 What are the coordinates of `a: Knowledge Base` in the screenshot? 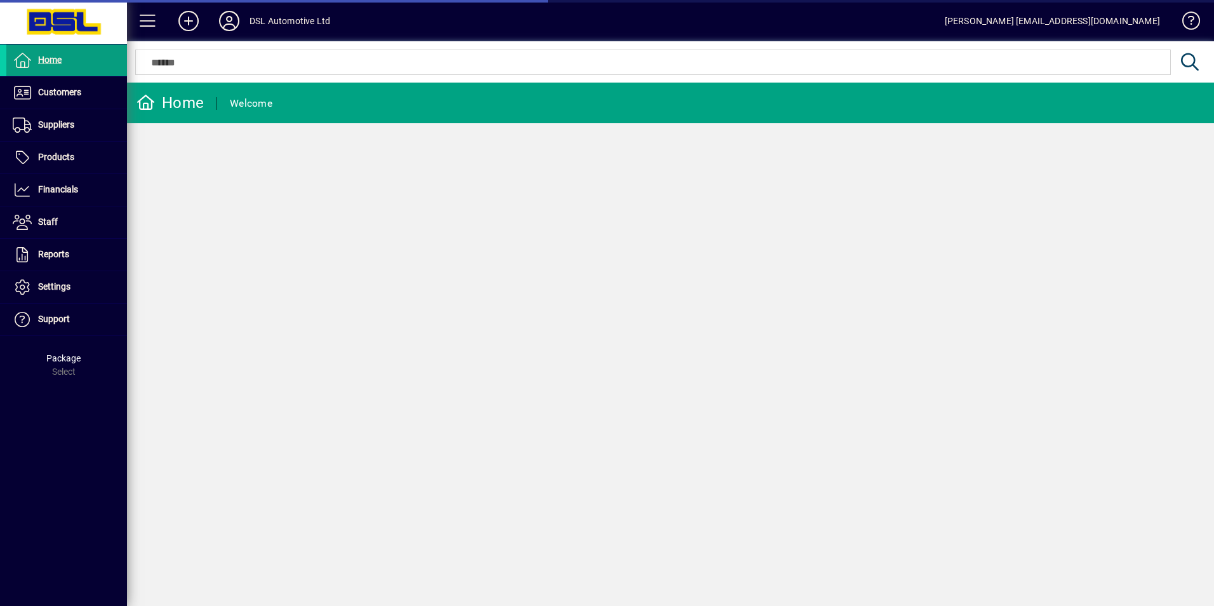 It's located at (1185, 23).